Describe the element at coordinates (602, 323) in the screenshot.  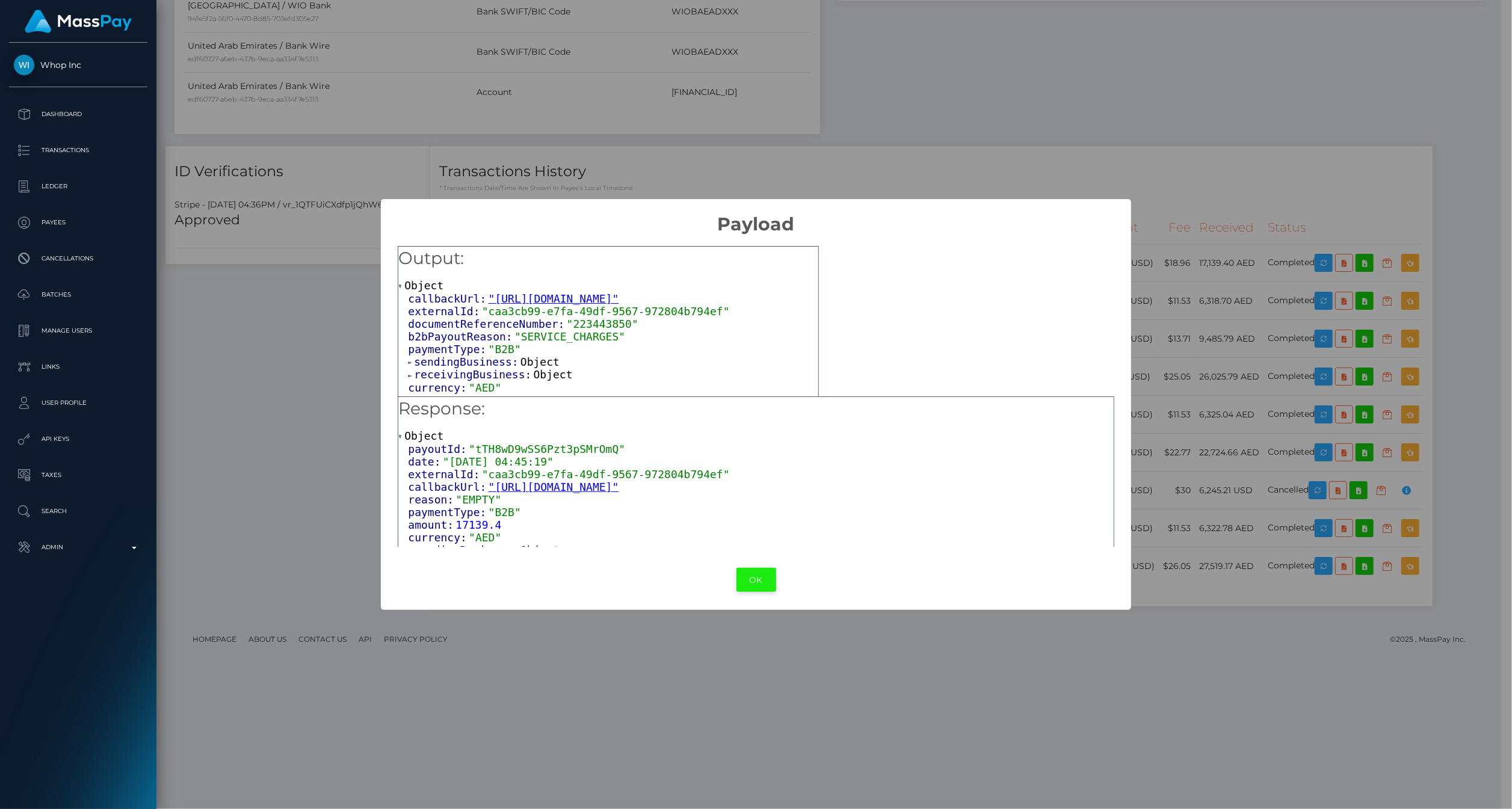
I see `span: "223443850"` at that location.